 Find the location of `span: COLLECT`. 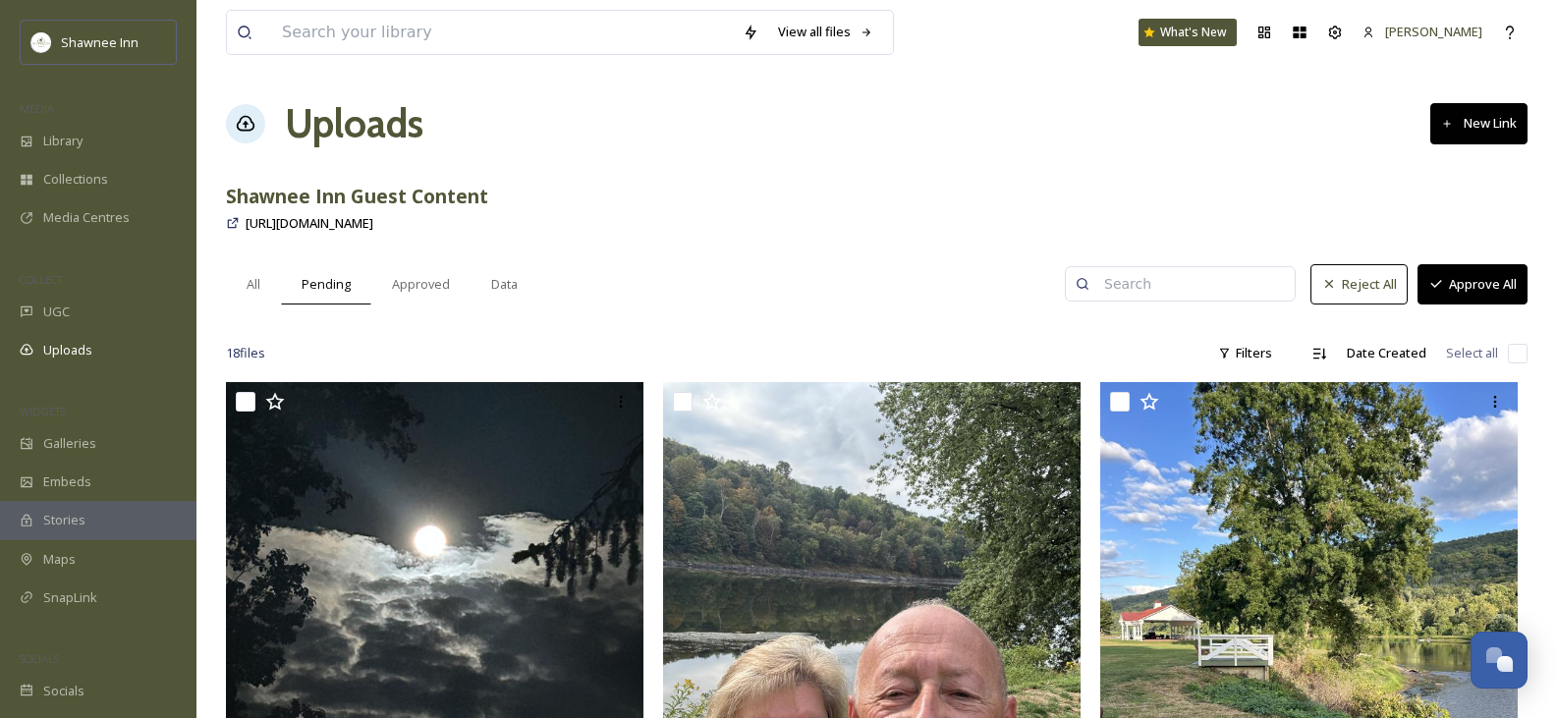

span: COLLECT is located at coordinates (40, 279).